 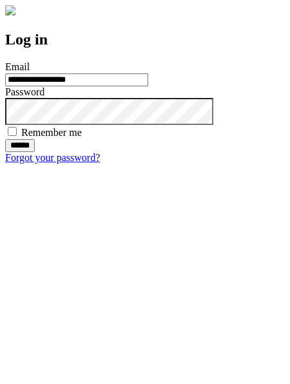 I want to click on label: Password, so click(x=24, y=91).